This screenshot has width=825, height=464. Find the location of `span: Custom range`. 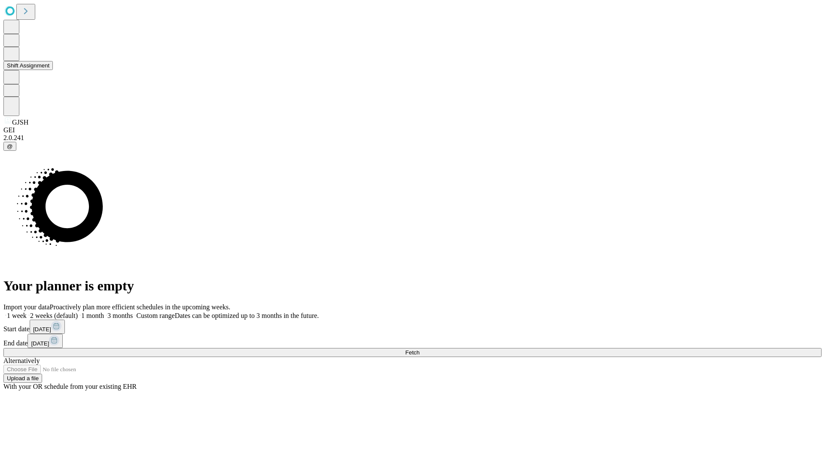

span: Custom range is located at coordinates (155, 316).